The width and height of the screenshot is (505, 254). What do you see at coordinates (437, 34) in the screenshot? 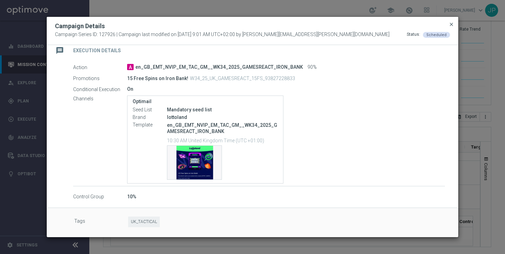
I see `colored-tag: Scheduled` at bounding box center [437, 34].